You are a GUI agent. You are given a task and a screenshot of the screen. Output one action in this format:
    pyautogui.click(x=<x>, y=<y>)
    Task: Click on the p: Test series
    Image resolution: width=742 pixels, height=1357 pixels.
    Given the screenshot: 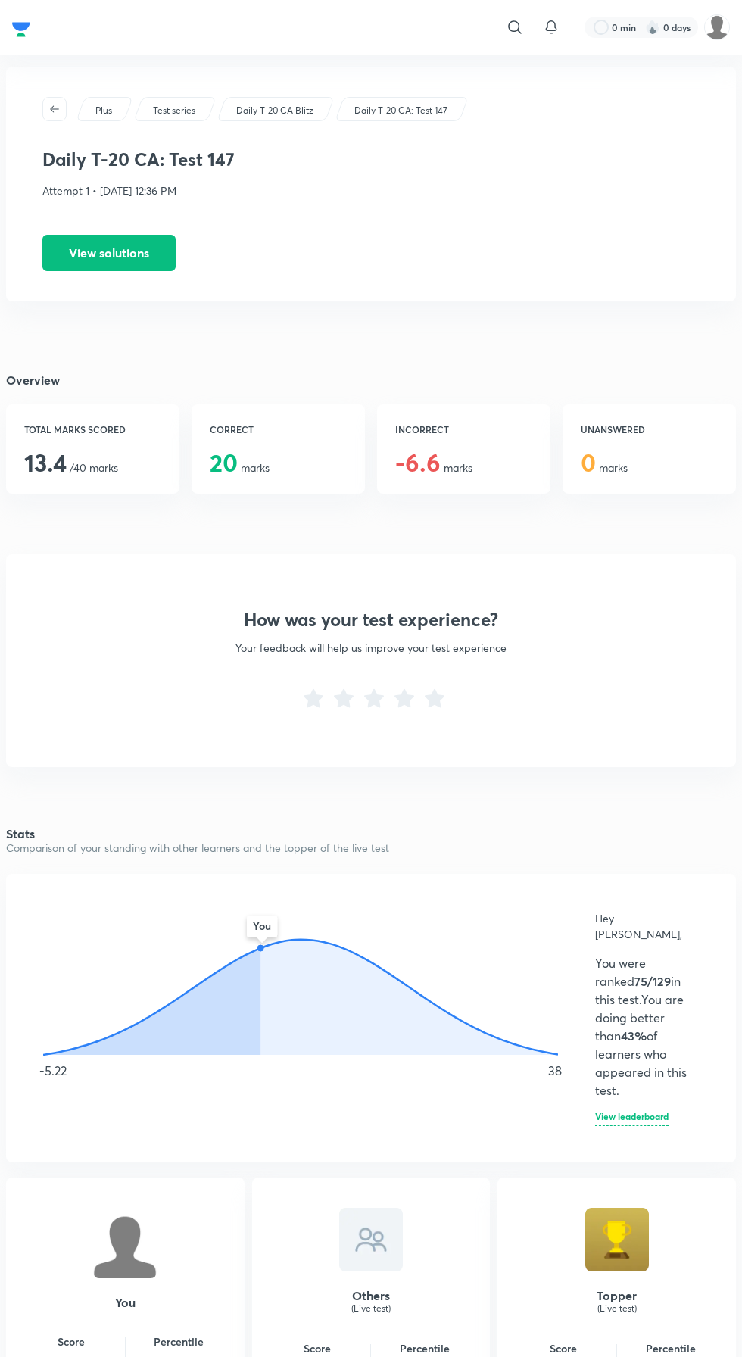 What is the action you would take?
    pyautogui.click(x=174, y=111)
    